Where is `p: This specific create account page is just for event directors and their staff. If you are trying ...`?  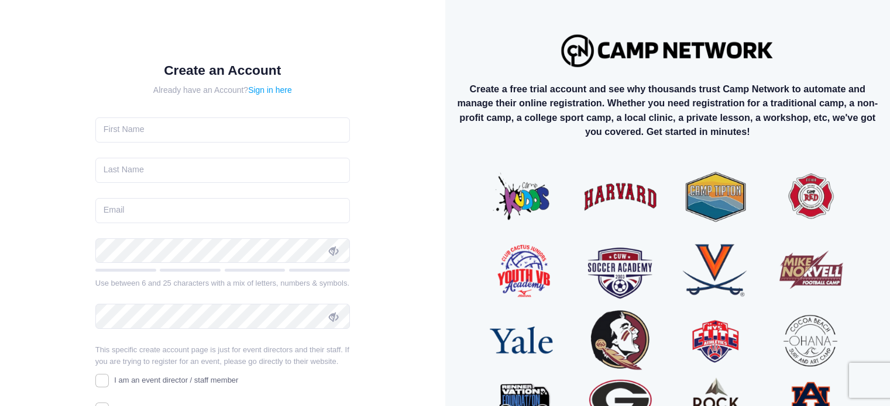 p: This specific create account page is just for event directors and their staff. If you are trying ... is located at coordinates (222, 356).